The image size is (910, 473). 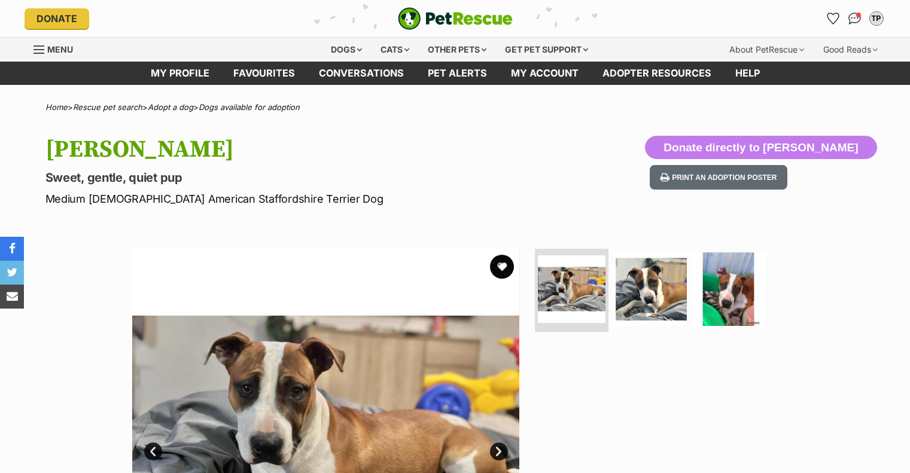 I want to click on ul: Account quick links, so click(x=855, y=19).